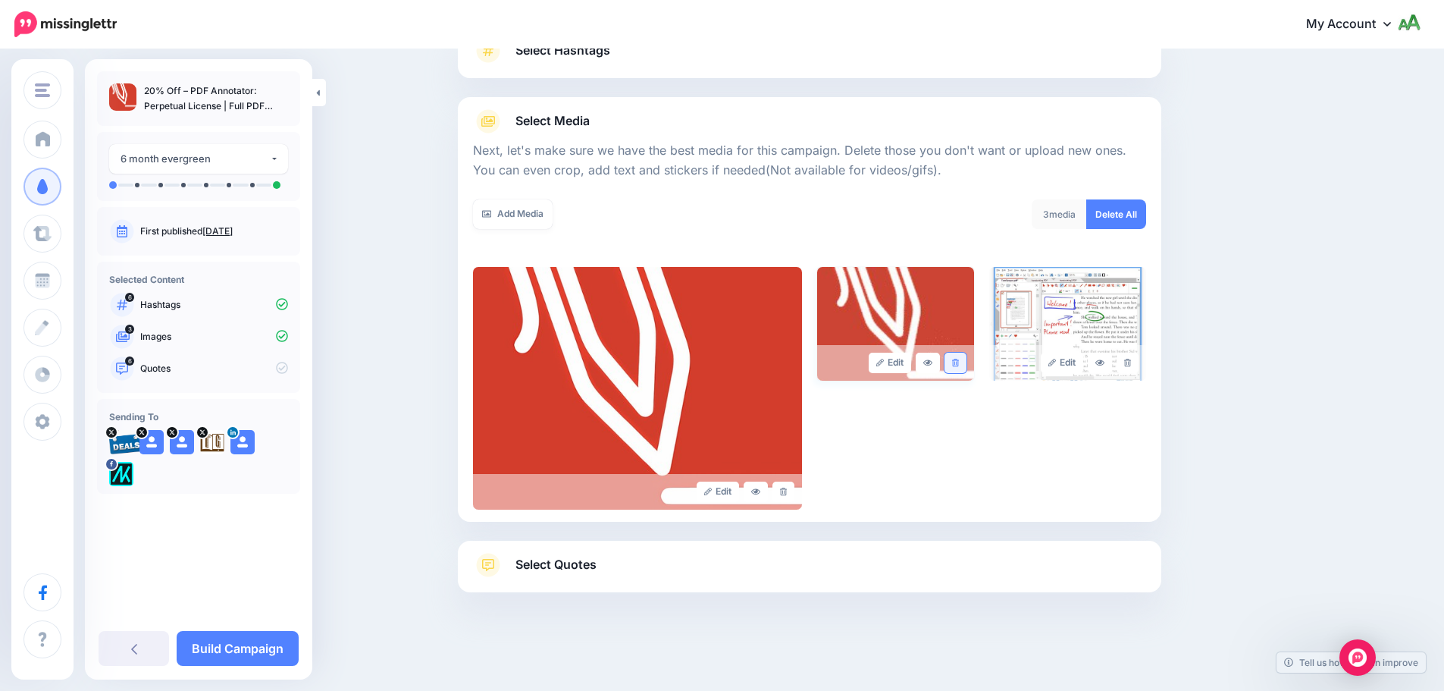 Image resolution: width=1444 pixels, height=691 pixels. Describe the element at coordinates (1356, 24) in the screenshot. I see `a: My Account` at that location.